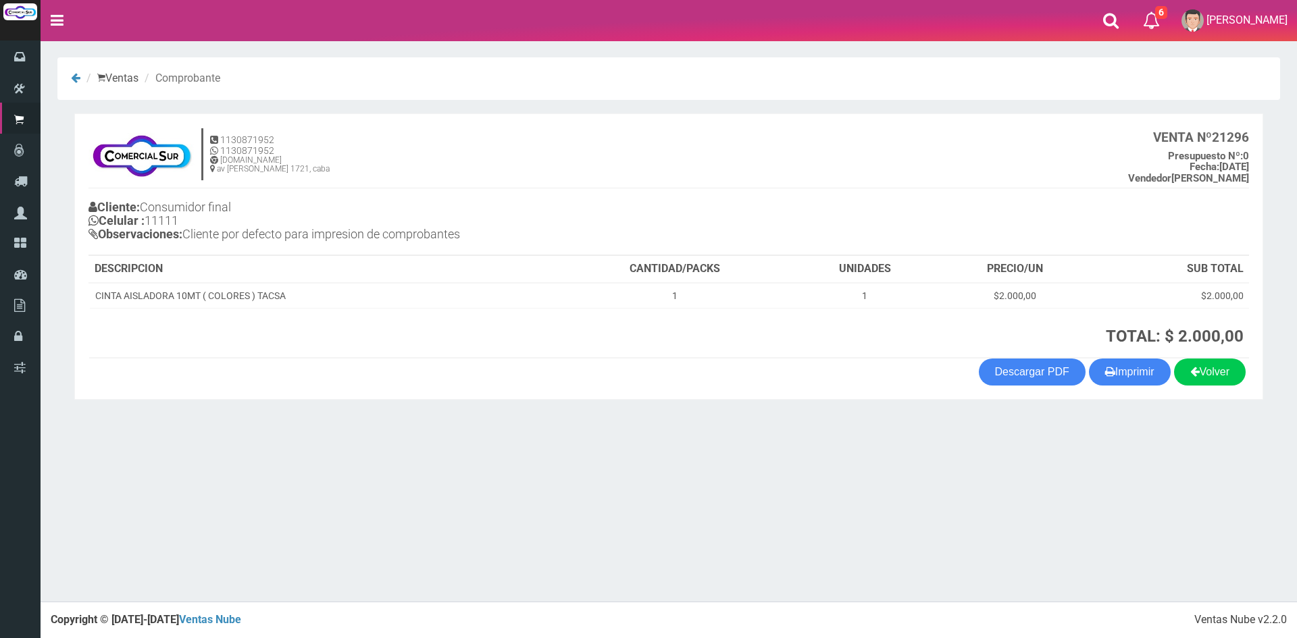 Image resolution: width=1297 pixels, height=638 pixels. I want to click on b: Celular :, so click(116, 220).